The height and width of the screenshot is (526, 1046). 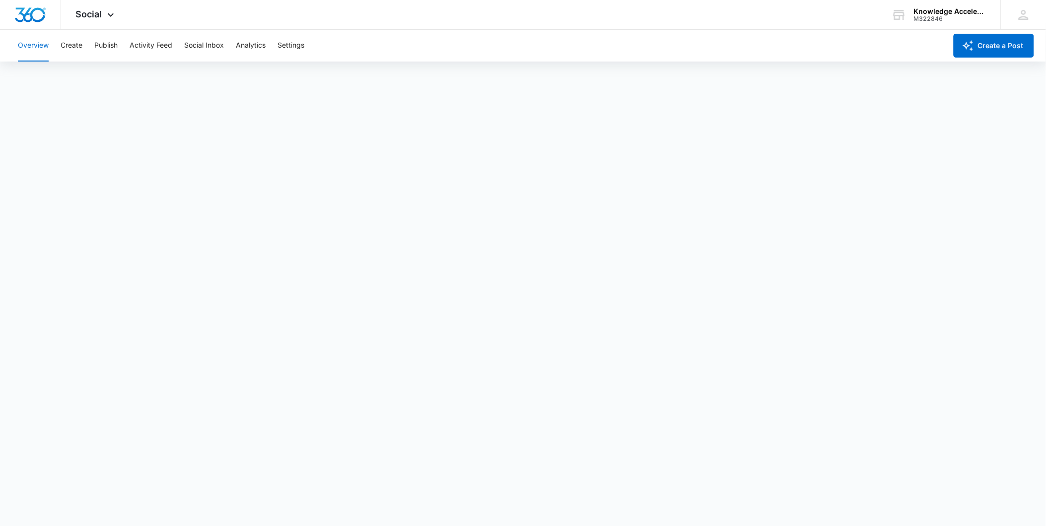 I want to click on button: Overview, so click(x=33, y=46).